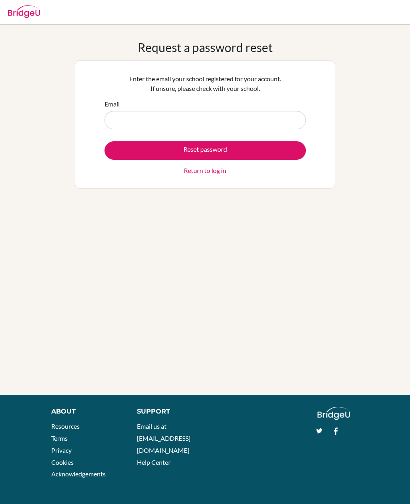 The height and width of the screenshot is (504, 410). I want to click on div: Support, so click(167, 411).